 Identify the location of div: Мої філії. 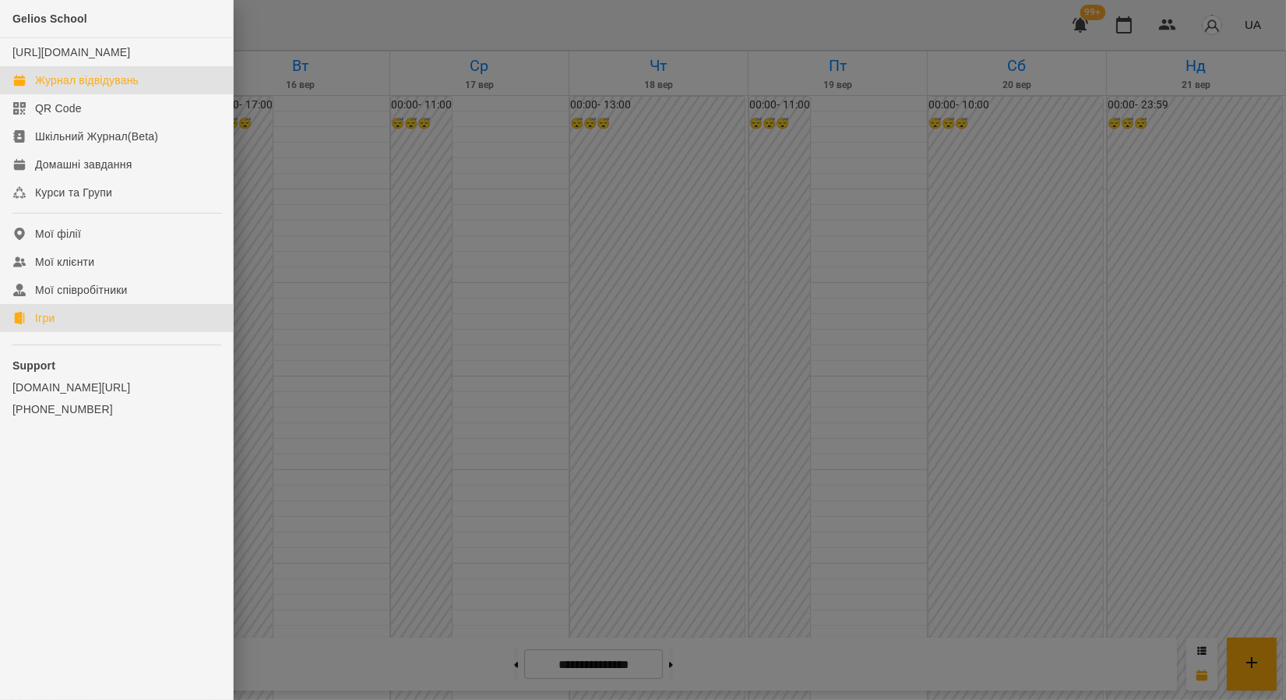
(58, 234).